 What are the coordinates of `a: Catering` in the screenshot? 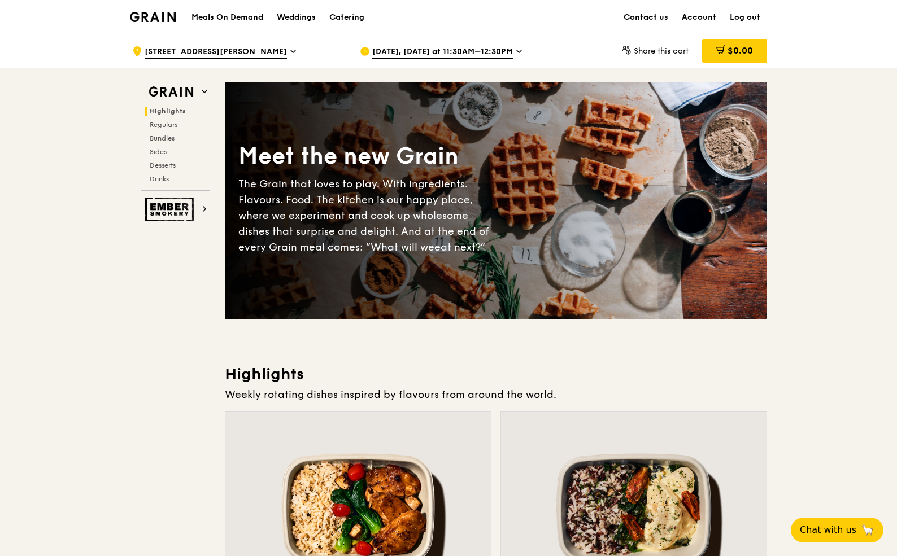 It's located at (347, 18).